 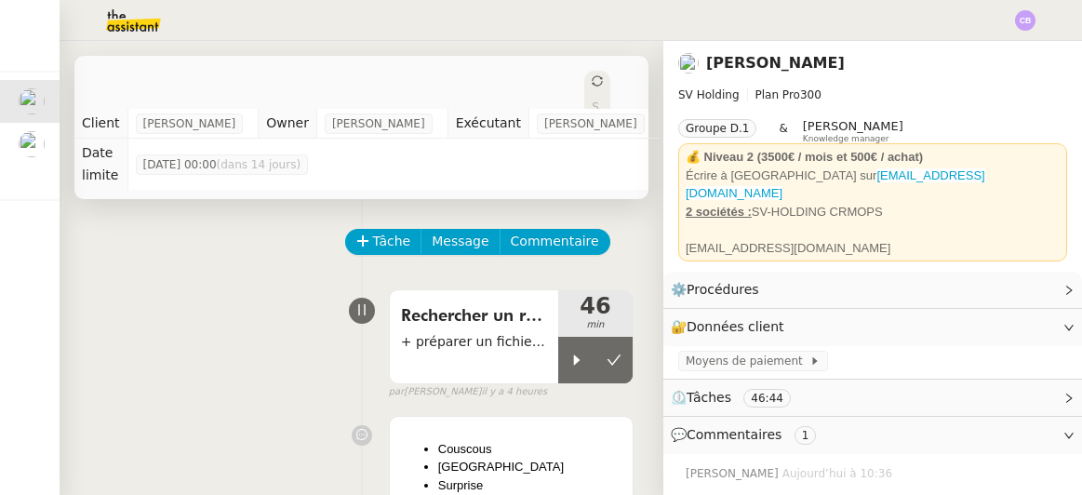 I want to click on li: Surprise, so click(x=529, y=486).